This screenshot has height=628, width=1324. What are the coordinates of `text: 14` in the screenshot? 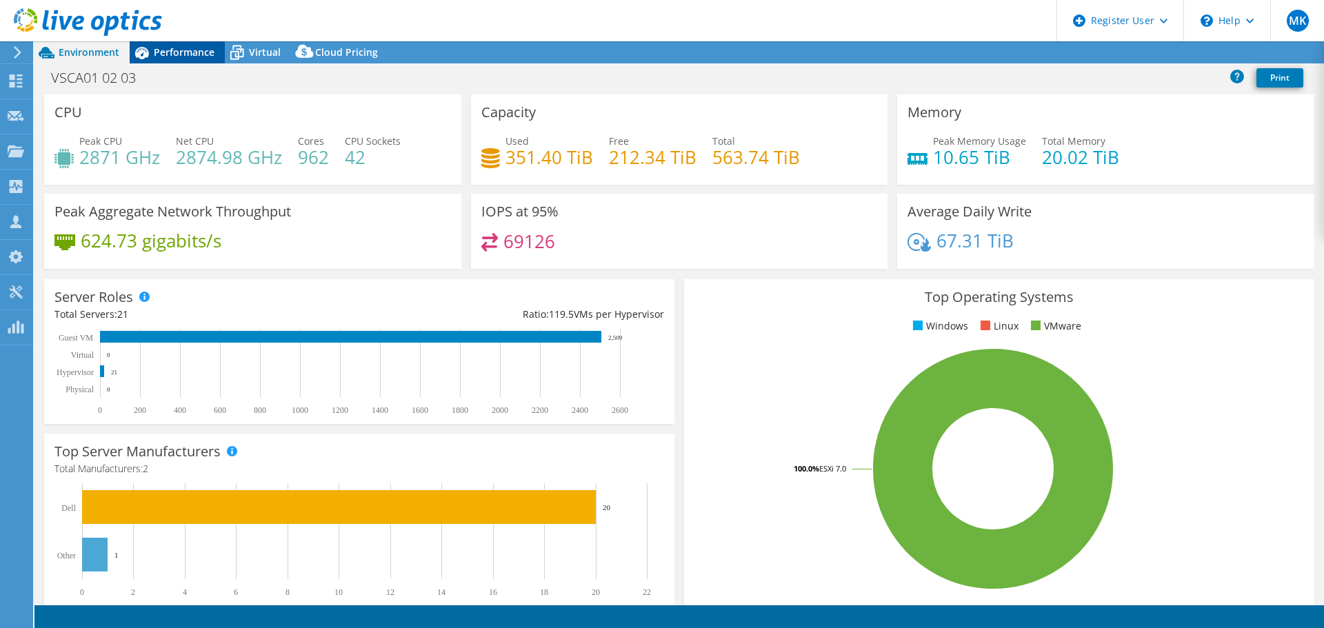 It's located at (441, 593).